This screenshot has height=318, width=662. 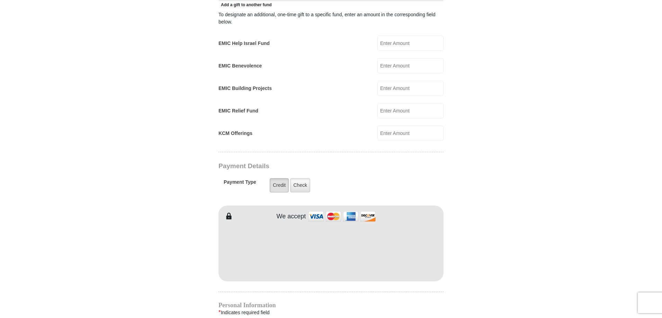 What do you see at coordinates (244, 43) in the screenshot?
I see `label: EMIC Help Israel Fund` at bounding box center [244, 43].